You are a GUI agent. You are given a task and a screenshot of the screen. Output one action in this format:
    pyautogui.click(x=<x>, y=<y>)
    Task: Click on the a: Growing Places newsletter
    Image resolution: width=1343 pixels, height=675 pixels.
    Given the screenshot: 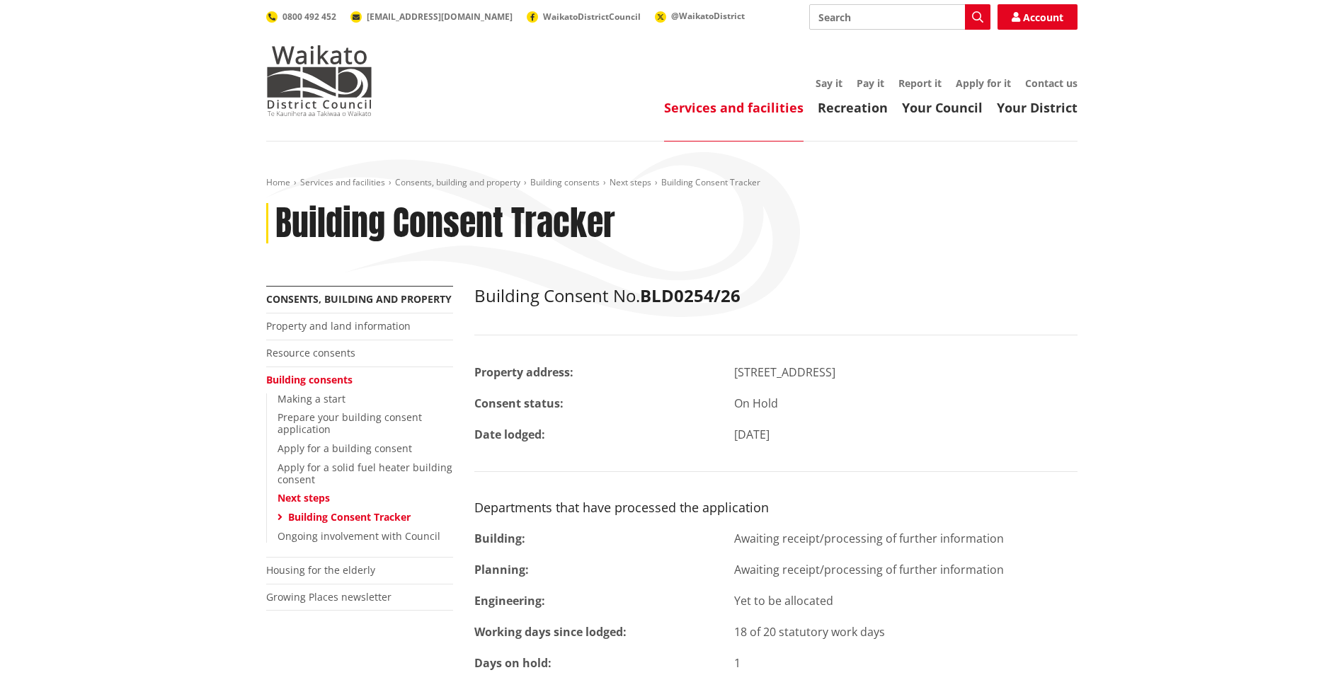 What is the action you would take?
    pyautogui.click(x=329, y=597)
    